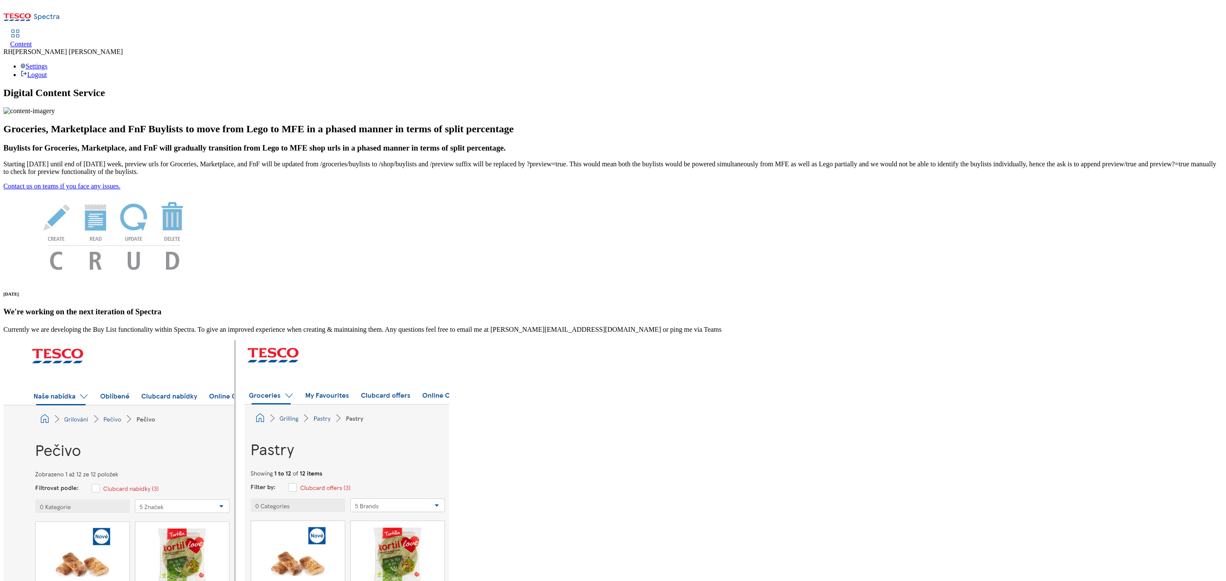  I want to click on img: content-imagery, so click(29, 111).